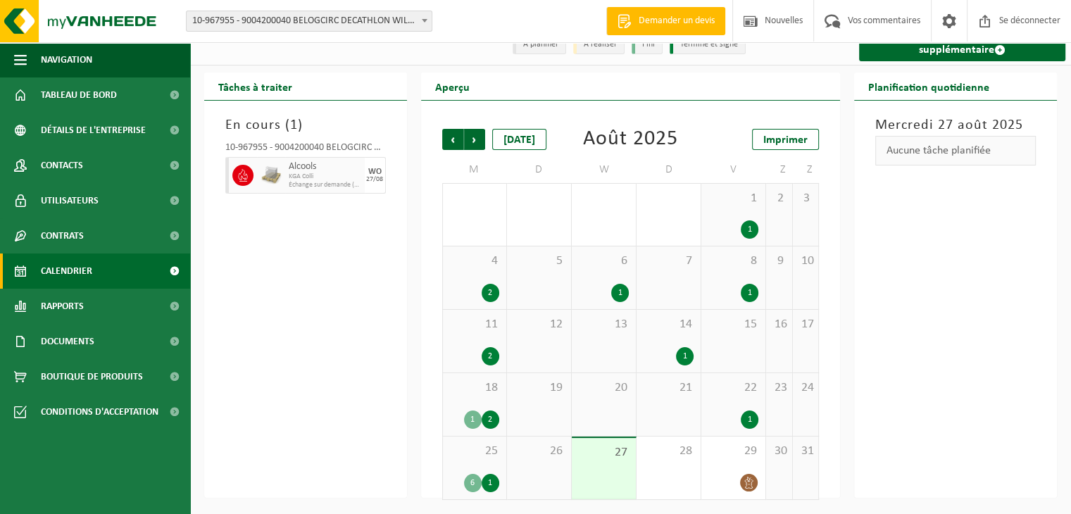 The image size is (1071, 514). What do you see at coordinates (621, 387) in the screenshot?
I see `font: 20` at bounding box center [621, 387].